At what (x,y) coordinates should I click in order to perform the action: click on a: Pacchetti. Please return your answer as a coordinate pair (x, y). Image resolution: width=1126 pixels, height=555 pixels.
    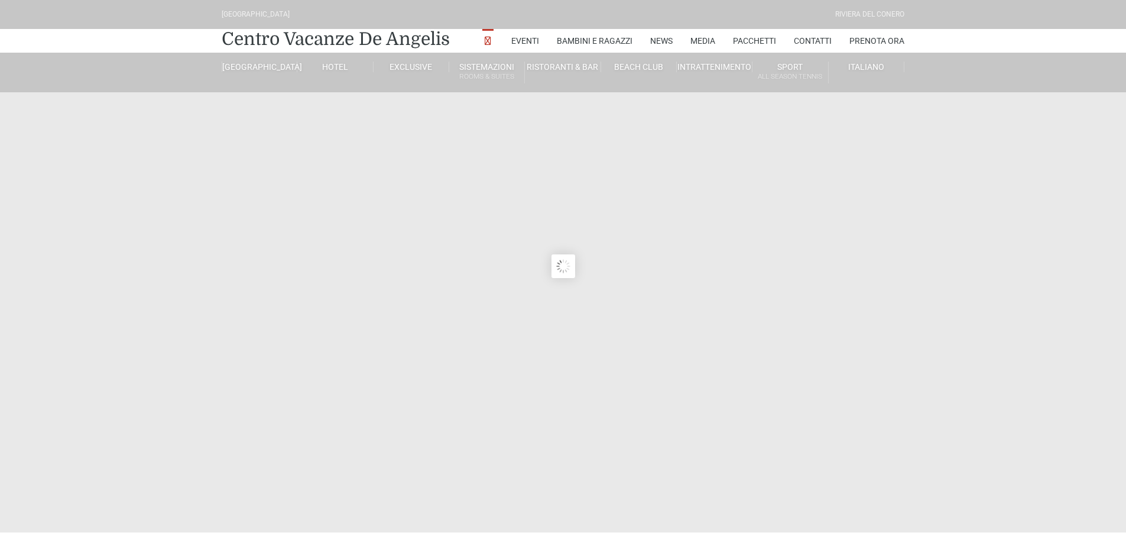
    Looking at the image, I should click on (754, 41).